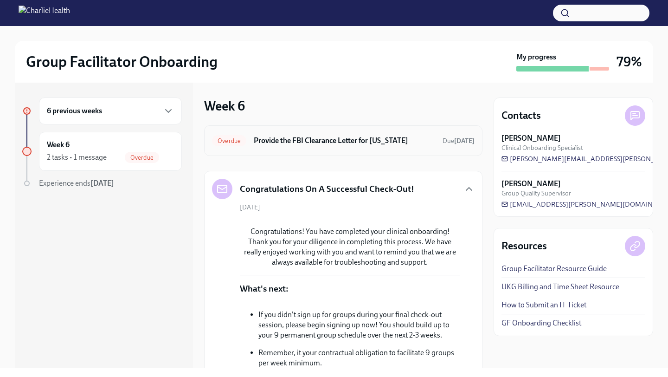  What do you see at coordinates (77, 157) in the screenshot?
I see `div: 2 tasks • 1 message` at bounding box center [77, 157].